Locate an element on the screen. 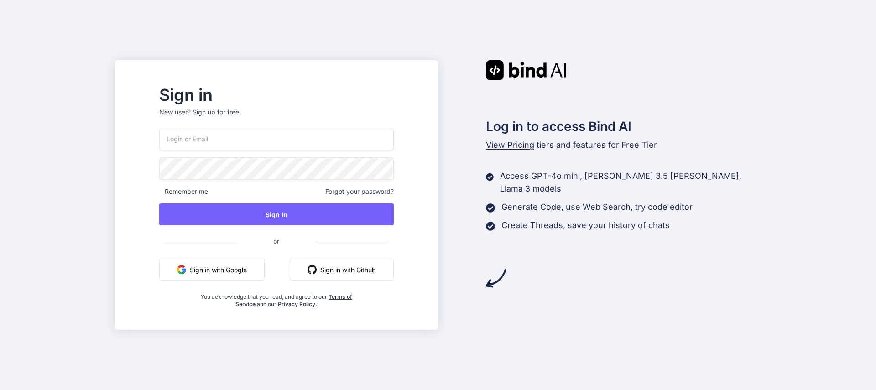  button: Sign in with Google is located at coordinates (212, 270).